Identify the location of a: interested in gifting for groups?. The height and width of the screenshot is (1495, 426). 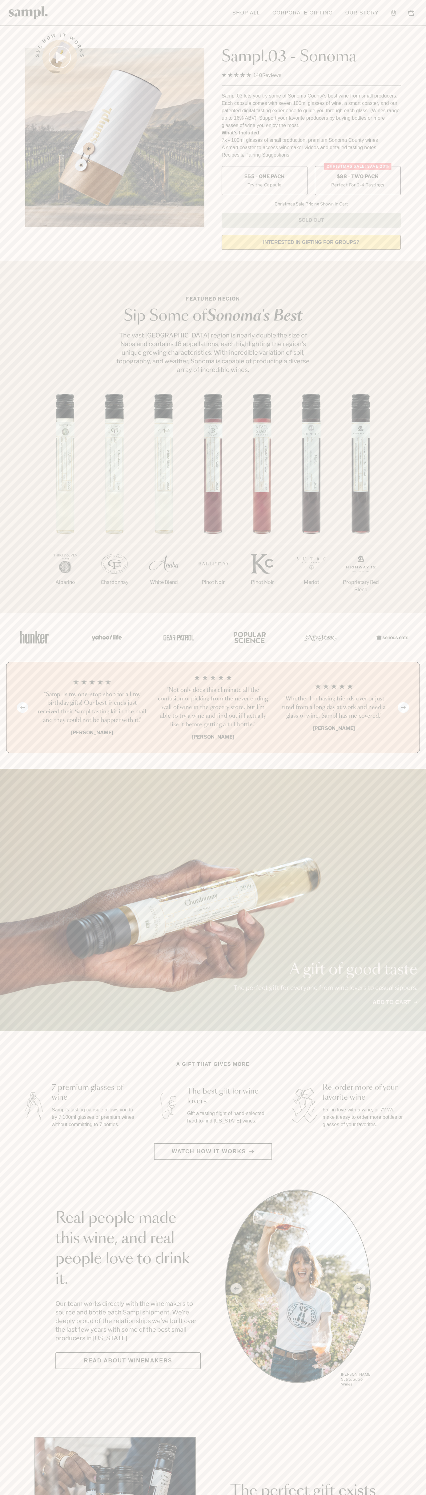
(311, 242).